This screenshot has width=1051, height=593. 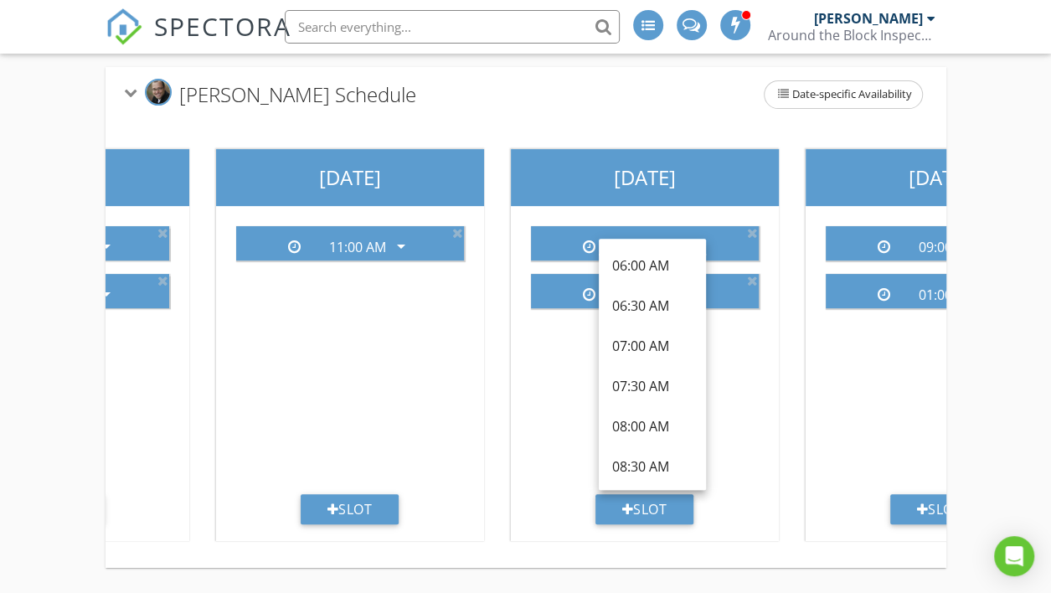 What do you see at coordinates (843, 95) in the screenshot?
I see `span: Date-specific Availability` at bounding box center [843, 95].